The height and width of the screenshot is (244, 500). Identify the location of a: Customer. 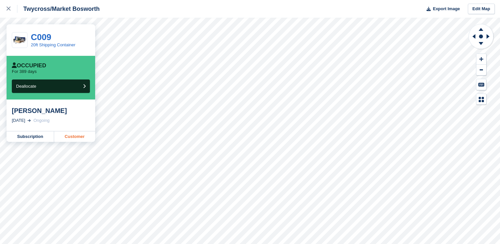
(74, 136).